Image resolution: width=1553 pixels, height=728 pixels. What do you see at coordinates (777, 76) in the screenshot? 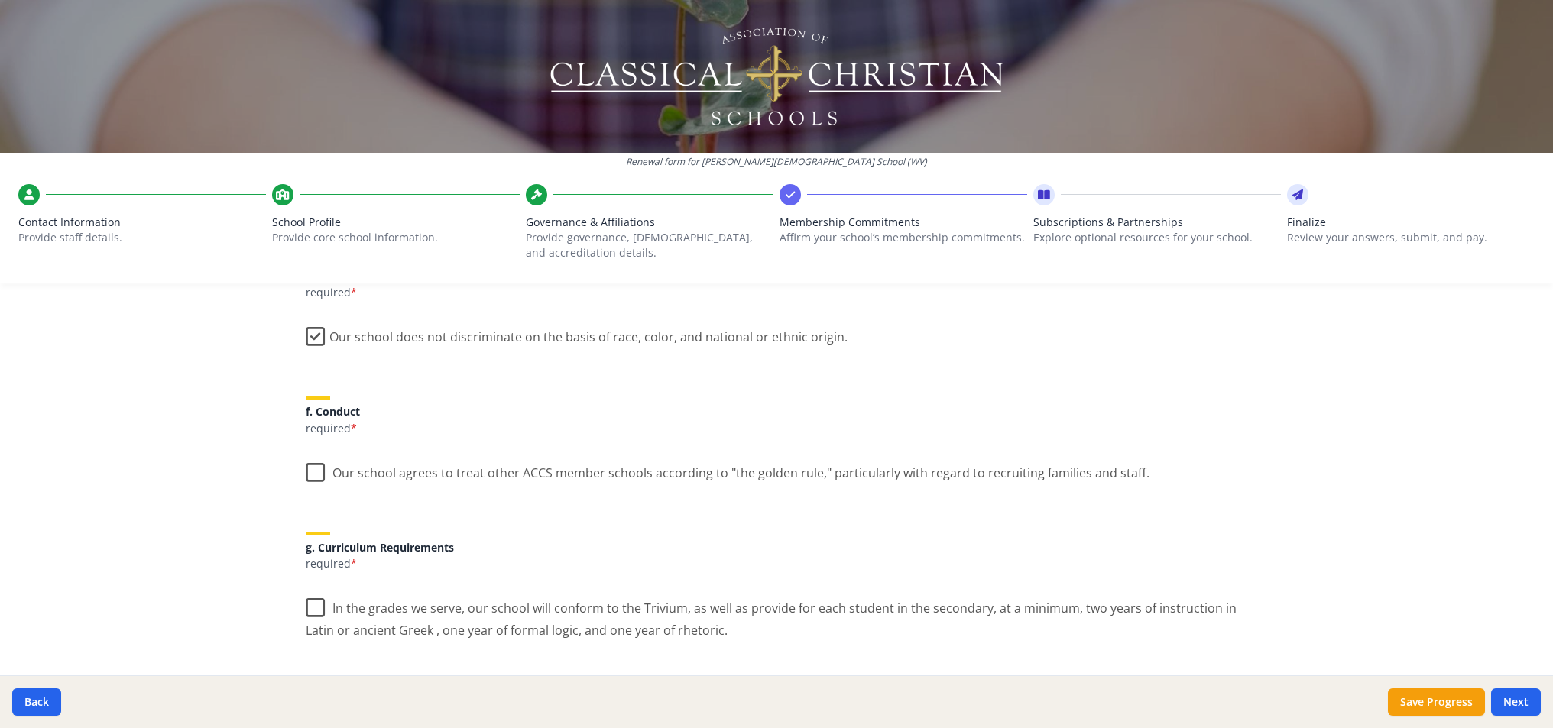
I see `img: Logo` at bounding box center [777, 76].